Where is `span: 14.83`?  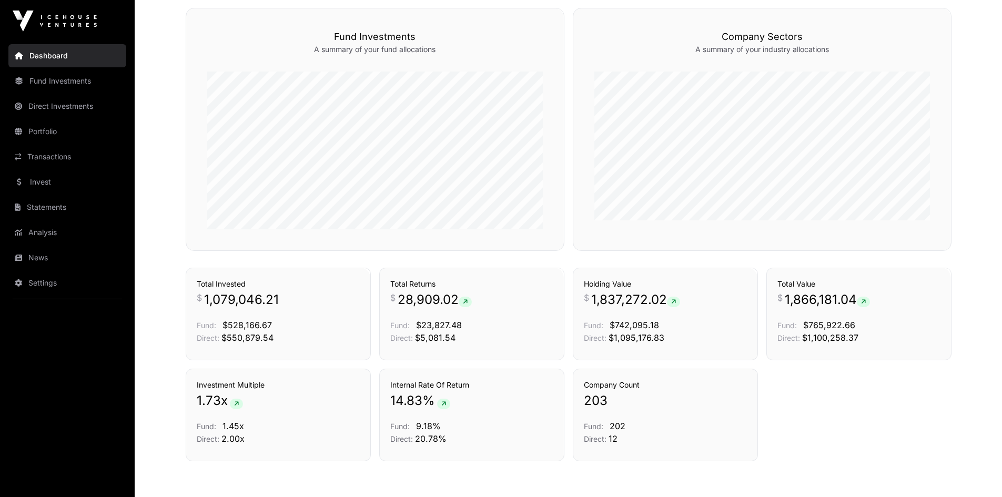 span: 14.83 is located at coordinates (406, 401).